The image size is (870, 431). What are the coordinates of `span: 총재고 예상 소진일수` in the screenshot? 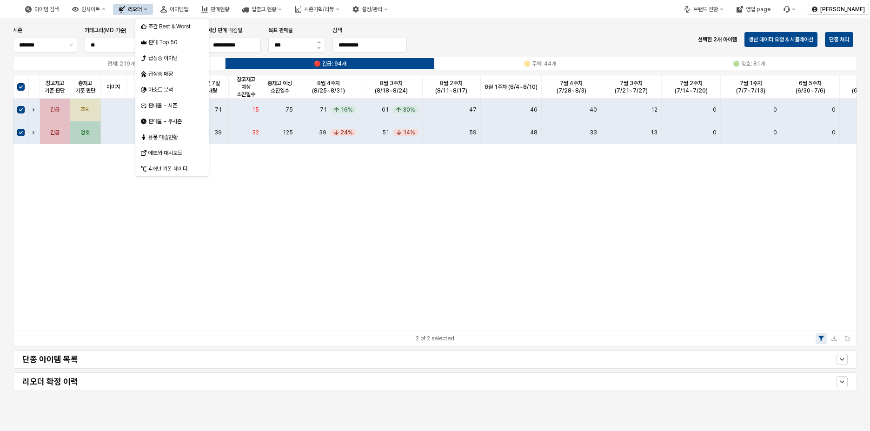 It's located at (280, 87).